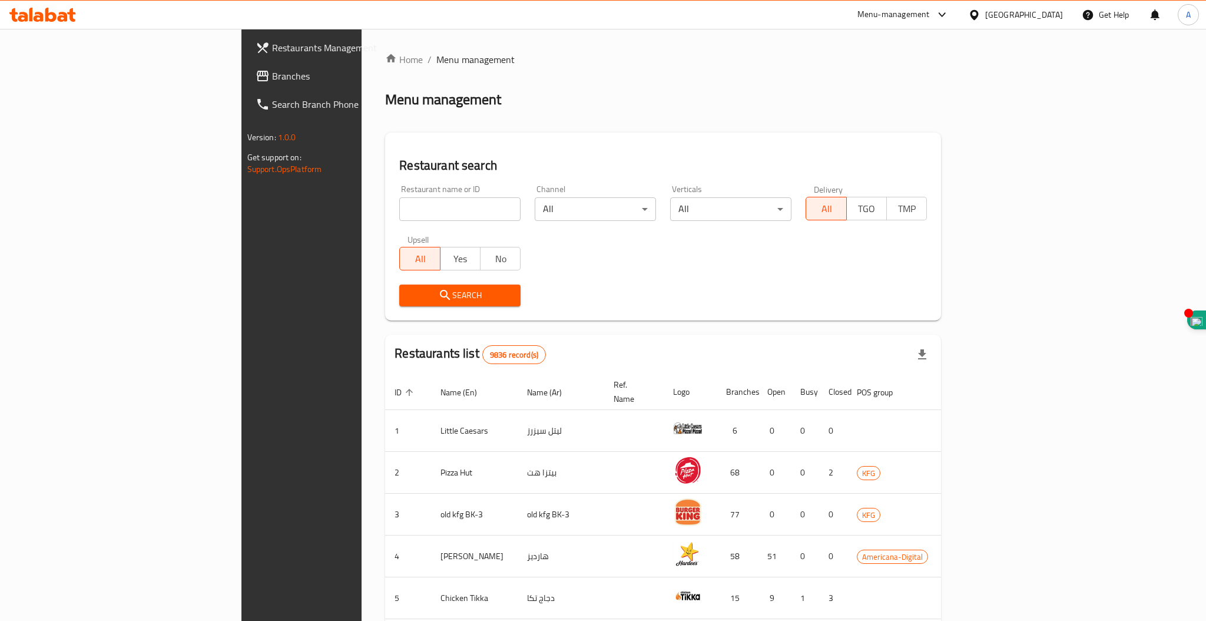  Describe the element at coordinates (514, 354) in the screenshot. I see `span: 9836 record(s)` at that location.